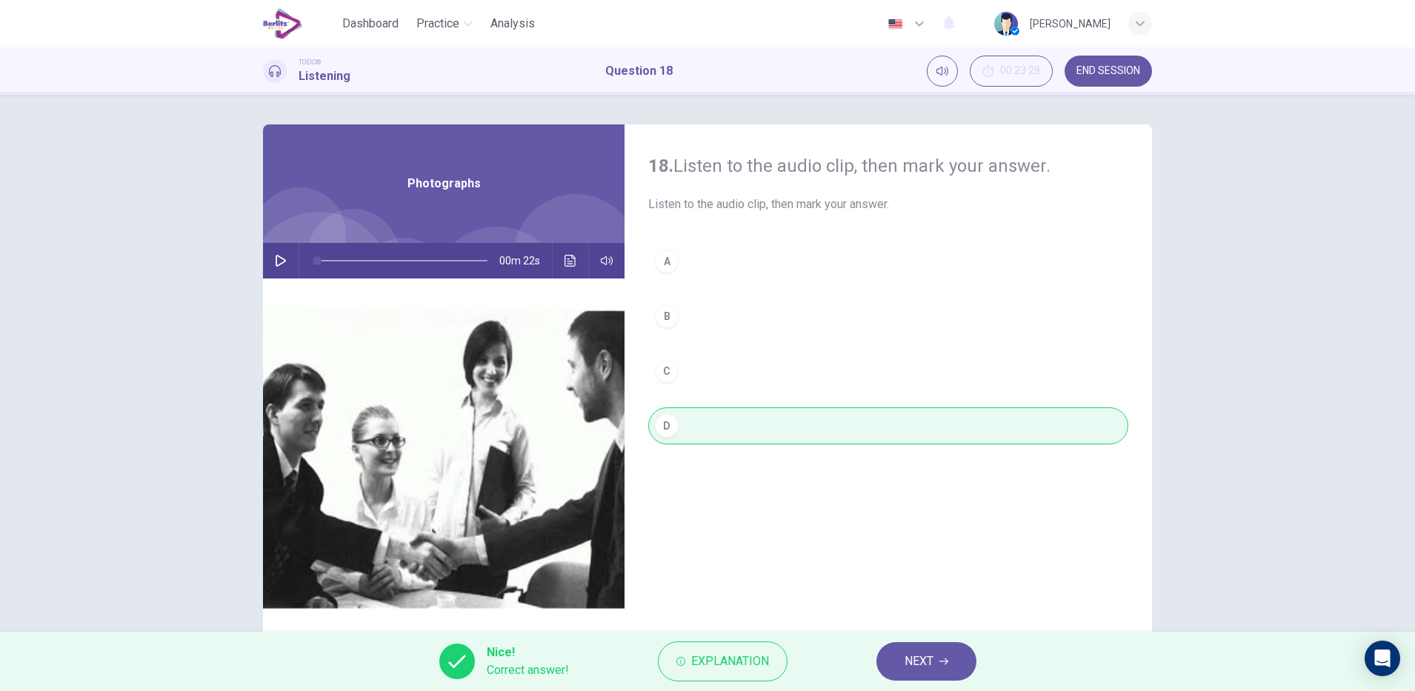 This screenshot has width=1415, height=691. What do you see at coordinates (370, 24) in the screenshot?
I see `span: Dashboard` at bounding box center [370, 24].